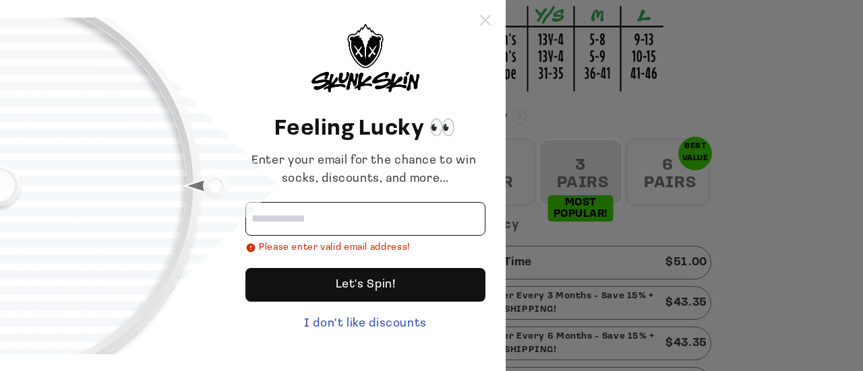 The height and width of the screenshot is (371, 863). Describe the element at coordinates (365, 285) in the screenshot. I see `div: Let's Spin!` at that location.